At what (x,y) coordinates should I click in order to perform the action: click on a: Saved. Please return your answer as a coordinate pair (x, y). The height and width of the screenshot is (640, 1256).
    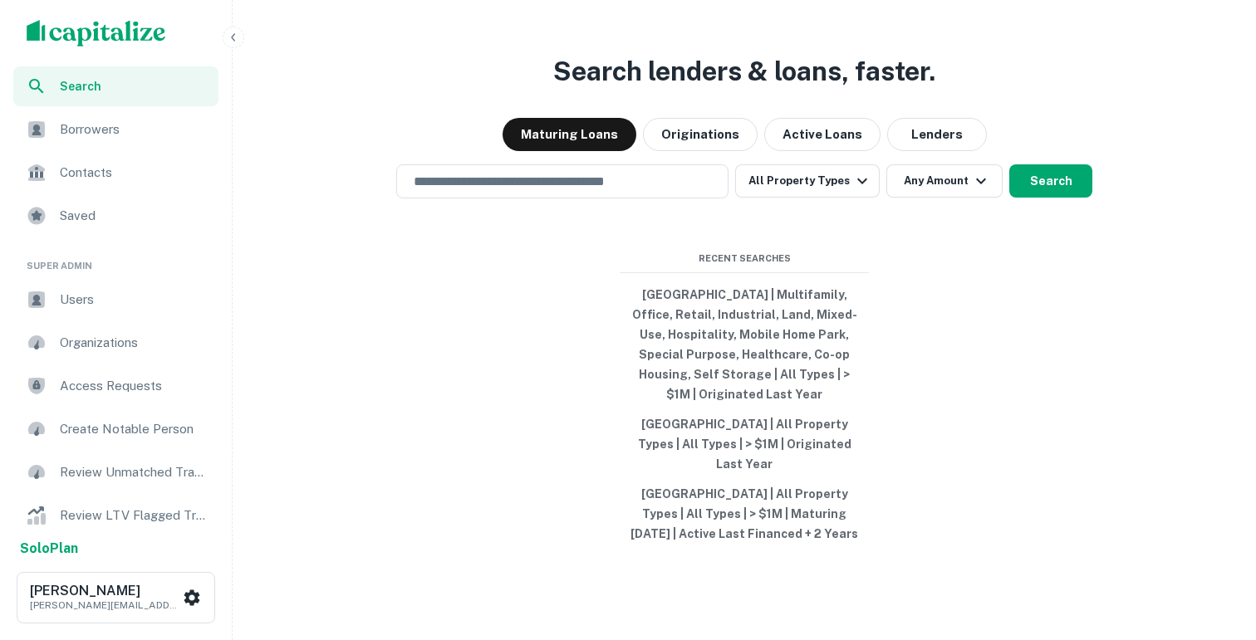
    Looking at the image, I should click on (115, 216).